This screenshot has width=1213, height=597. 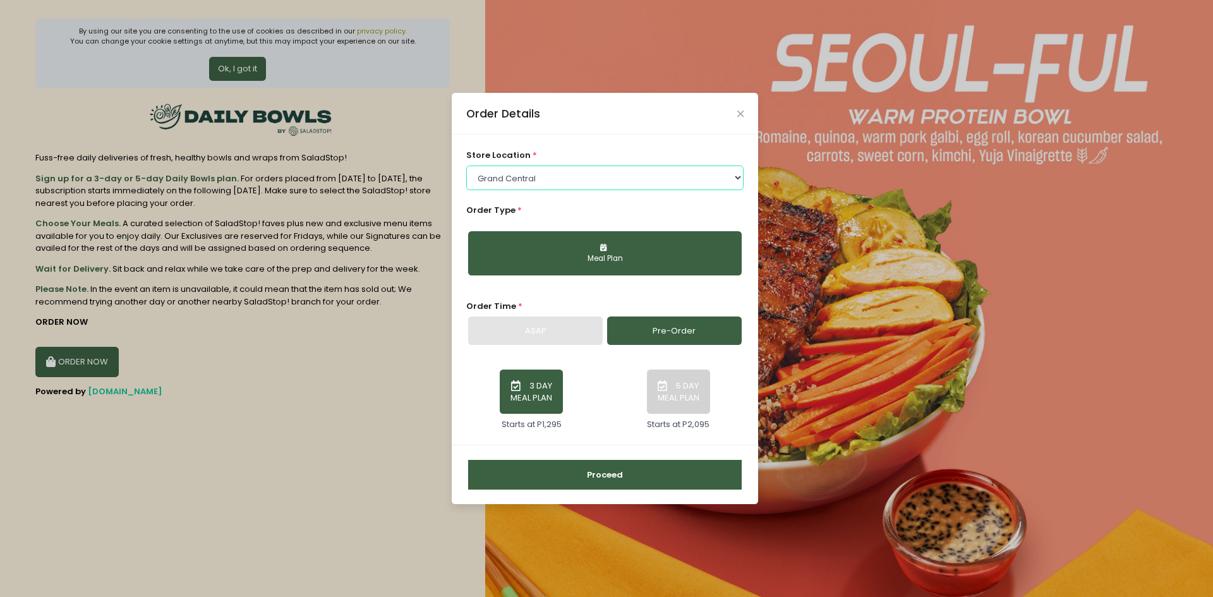 I want to click on button: Meal Plan, so click(x=605, y=253).